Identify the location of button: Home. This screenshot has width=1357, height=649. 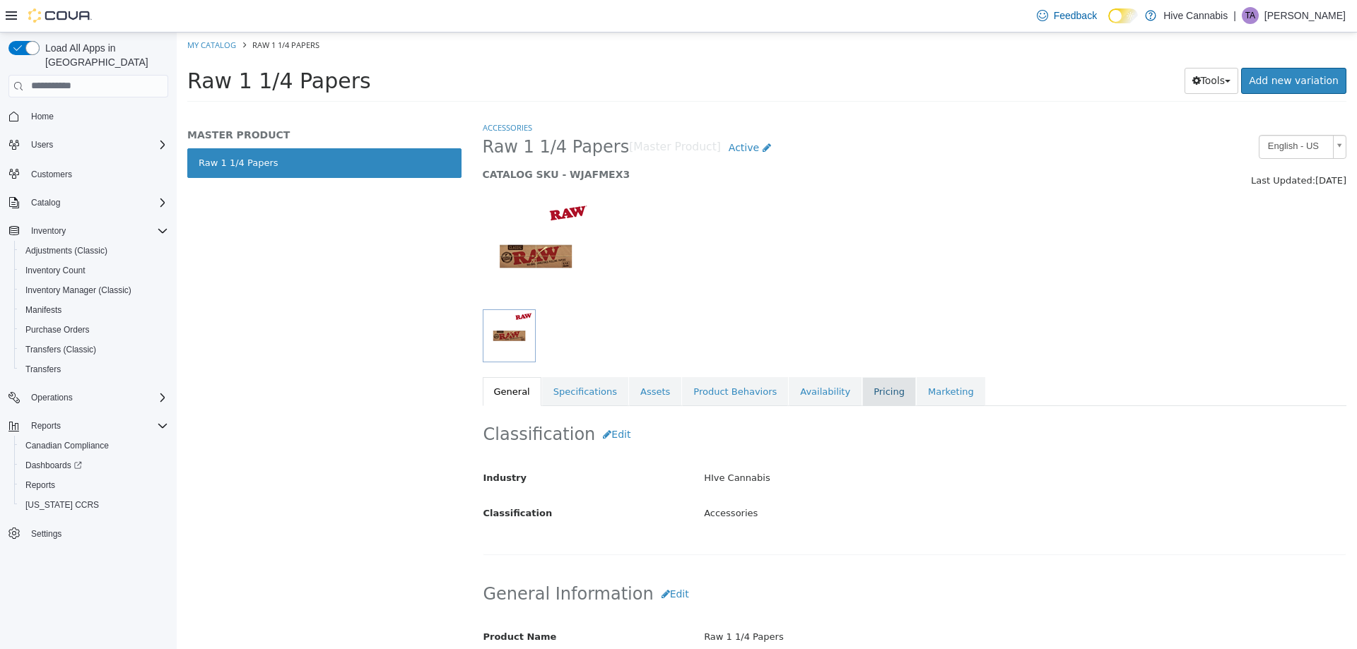
(88, 116).